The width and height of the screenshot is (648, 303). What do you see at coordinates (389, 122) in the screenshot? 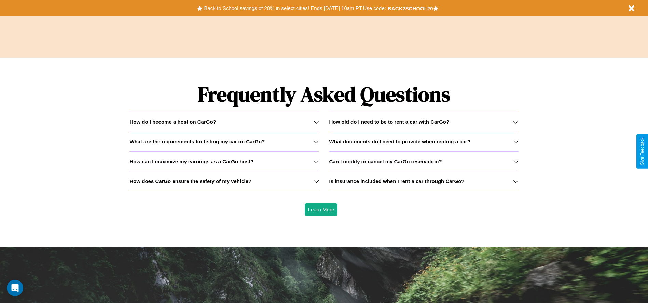
I see `h3: How old do I need to be to rent a car with CarGo?` at bounding box center [389, 122].